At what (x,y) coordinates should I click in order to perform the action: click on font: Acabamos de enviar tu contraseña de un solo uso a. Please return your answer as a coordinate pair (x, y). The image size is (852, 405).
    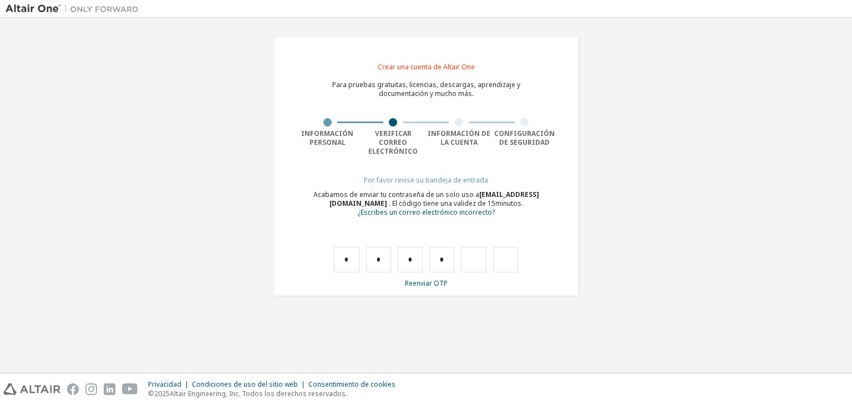
    Looking at the image, I should click on (396, 194).